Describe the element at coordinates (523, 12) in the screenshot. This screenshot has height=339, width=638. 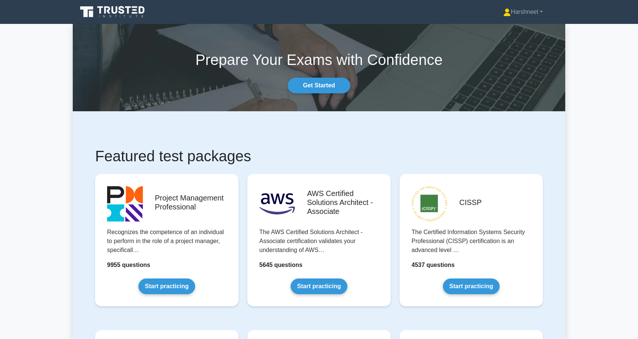
I see `a: Harshneet` at that location.